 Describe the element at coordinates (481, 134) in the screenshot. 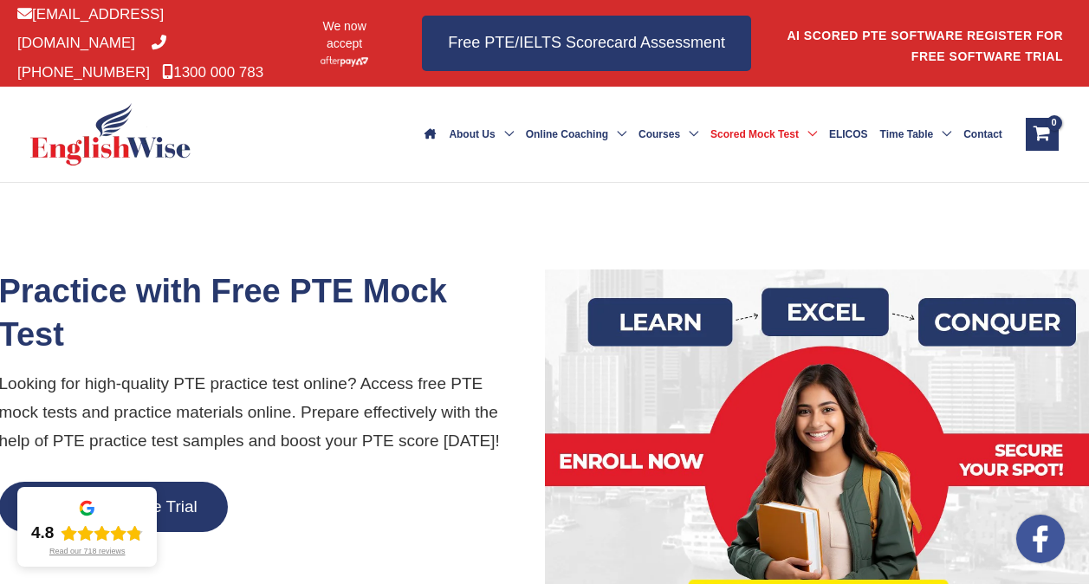

I see `a: About UsMenu Toggle` at that location.